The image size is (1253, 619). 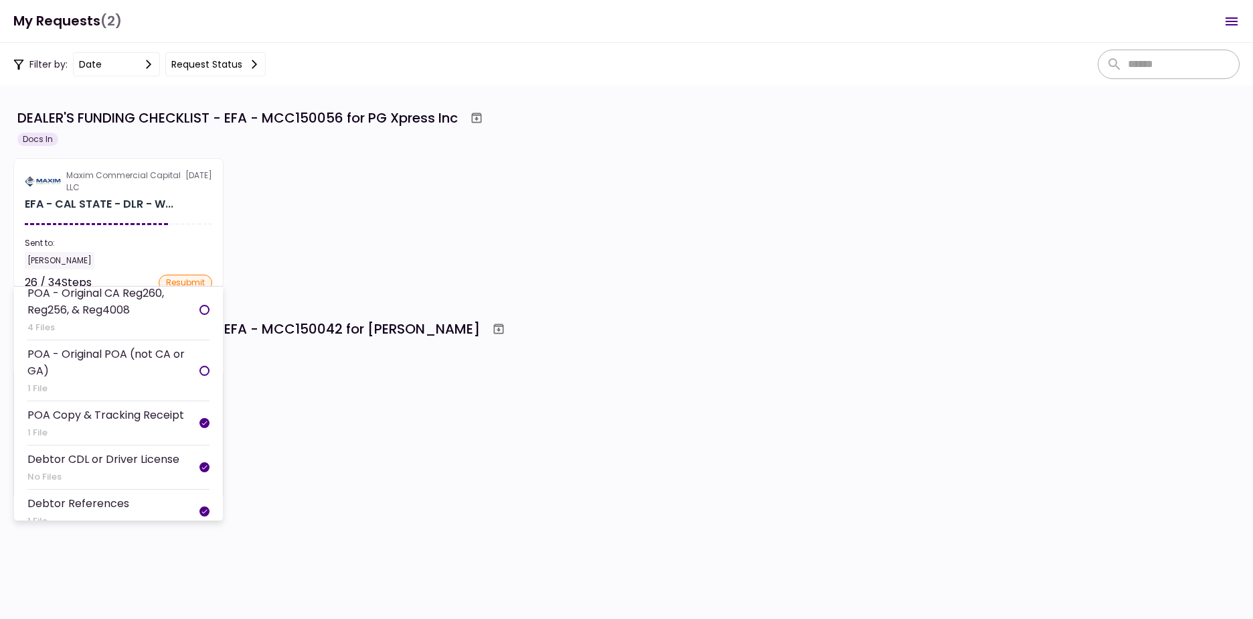 What do you see at coordinates (117, 64) in the screenshot?
I see `button: date` at bounding box center [117, 64].